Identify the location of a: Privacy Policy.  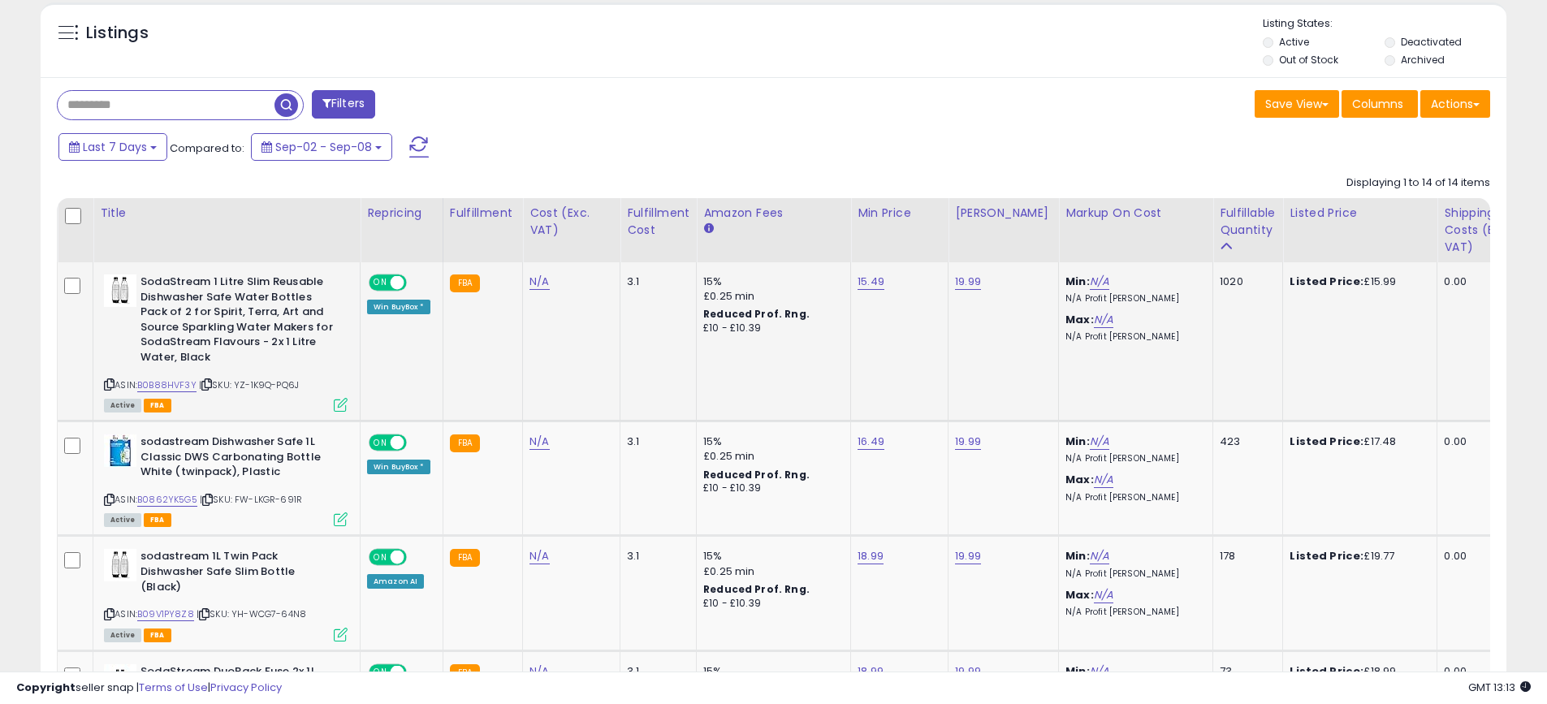
(246, 687).